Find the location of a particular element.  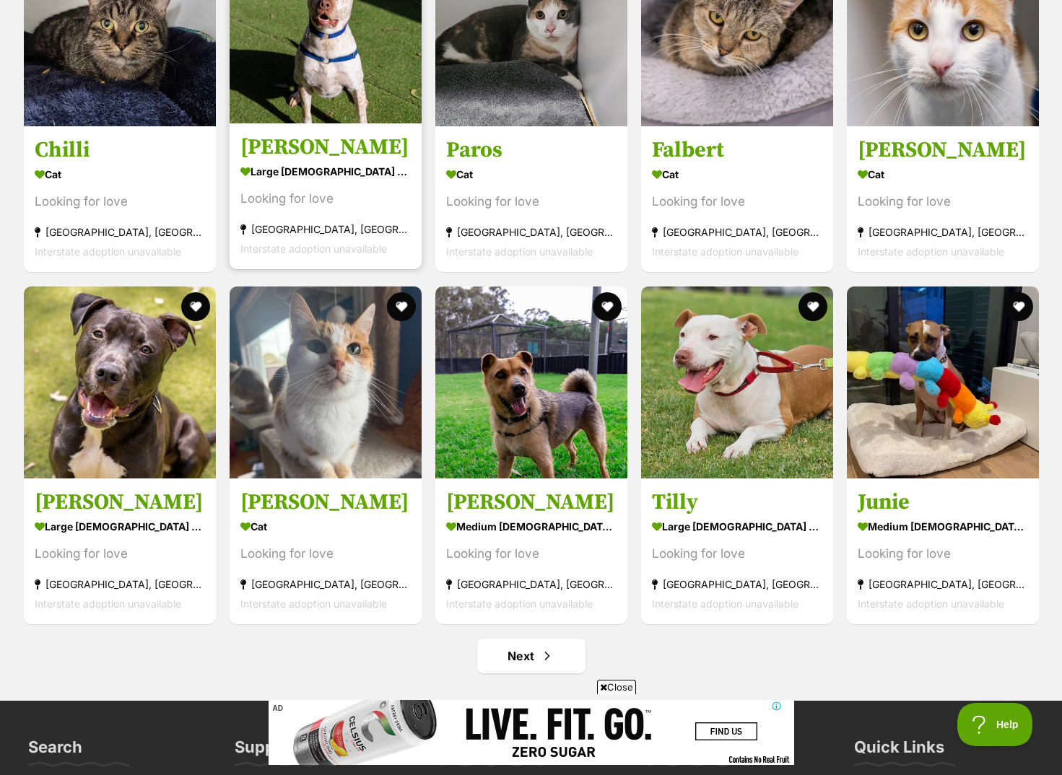

h3: Chilli is located at coordinates (120, 151).